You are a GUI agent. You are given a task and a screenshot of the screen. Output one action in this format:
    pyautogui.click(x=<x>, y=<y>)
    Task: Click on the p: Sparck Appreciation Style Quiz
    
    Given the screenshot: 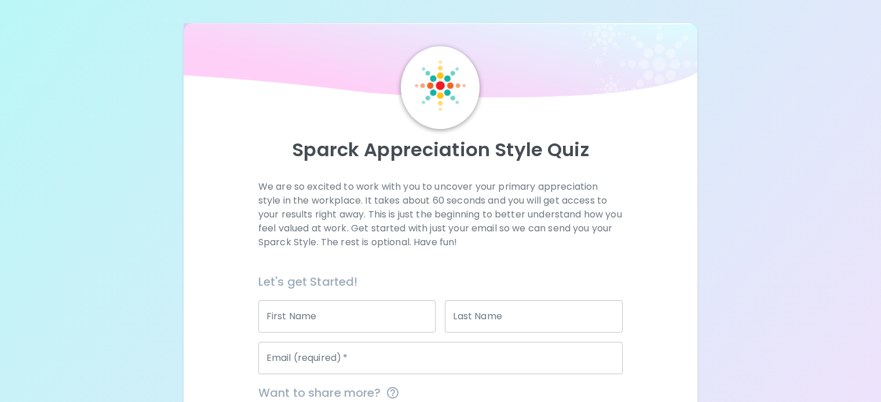 What is the action you would take?
    pyautogui.click(x=440, y=150)
    